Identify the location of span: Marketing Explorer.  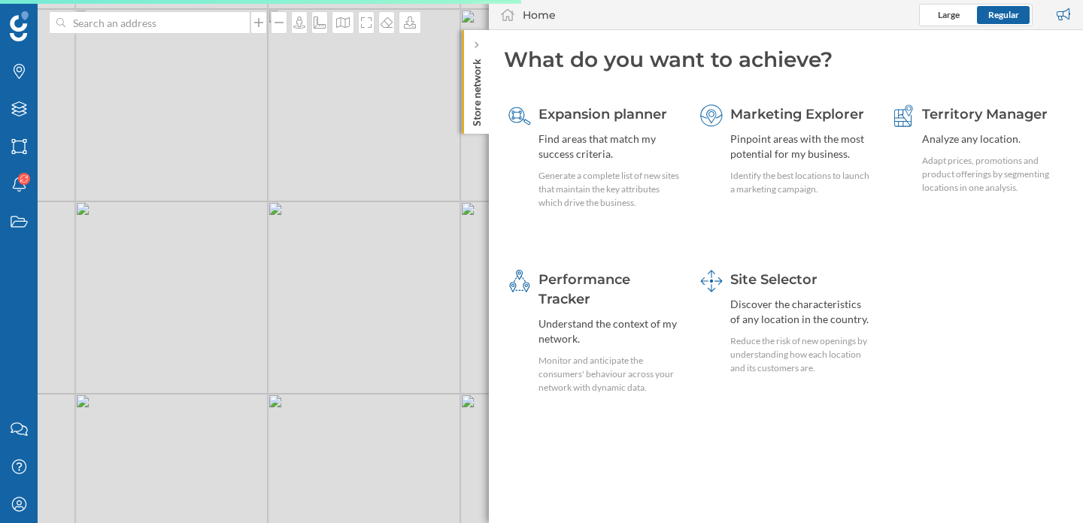
(797, 114).